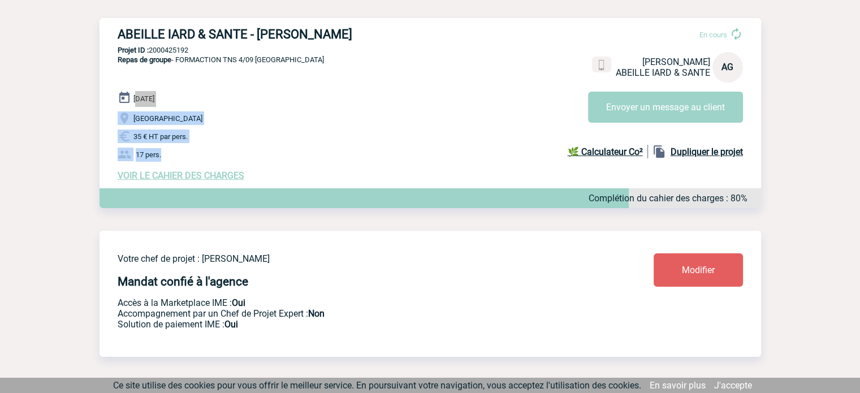 Image resolution: width=860 pixels, height=393 pixels. I want to click on a: En savoir plus, so click(677, 385).